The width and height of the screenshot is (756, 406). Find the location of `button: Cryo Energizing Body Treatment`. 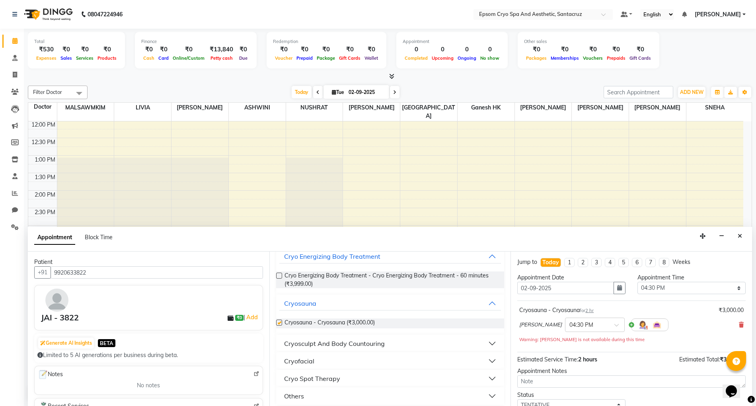

button: Cryo Energizing Body Treatment is located at coordinates (391, 256).